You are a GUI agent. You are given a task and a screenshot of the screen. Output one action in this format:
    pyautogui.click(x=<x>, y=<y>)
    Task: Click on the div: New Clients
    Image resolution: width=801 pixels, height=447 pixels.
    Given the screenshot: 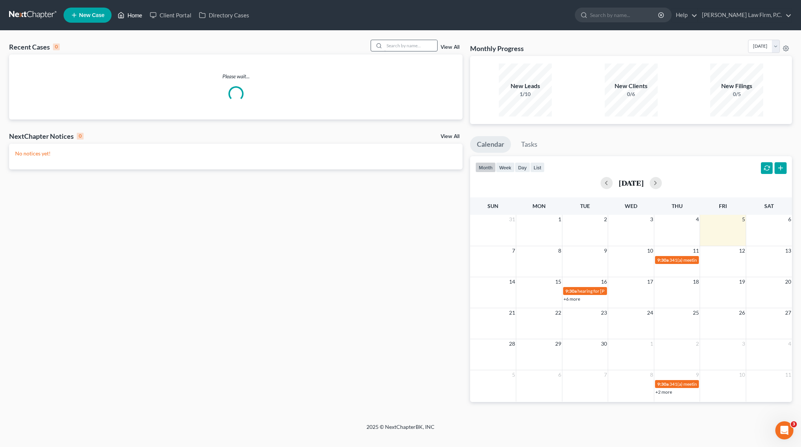 What is the action you would take?
    pyautogui.click(x=631, y=86)
    